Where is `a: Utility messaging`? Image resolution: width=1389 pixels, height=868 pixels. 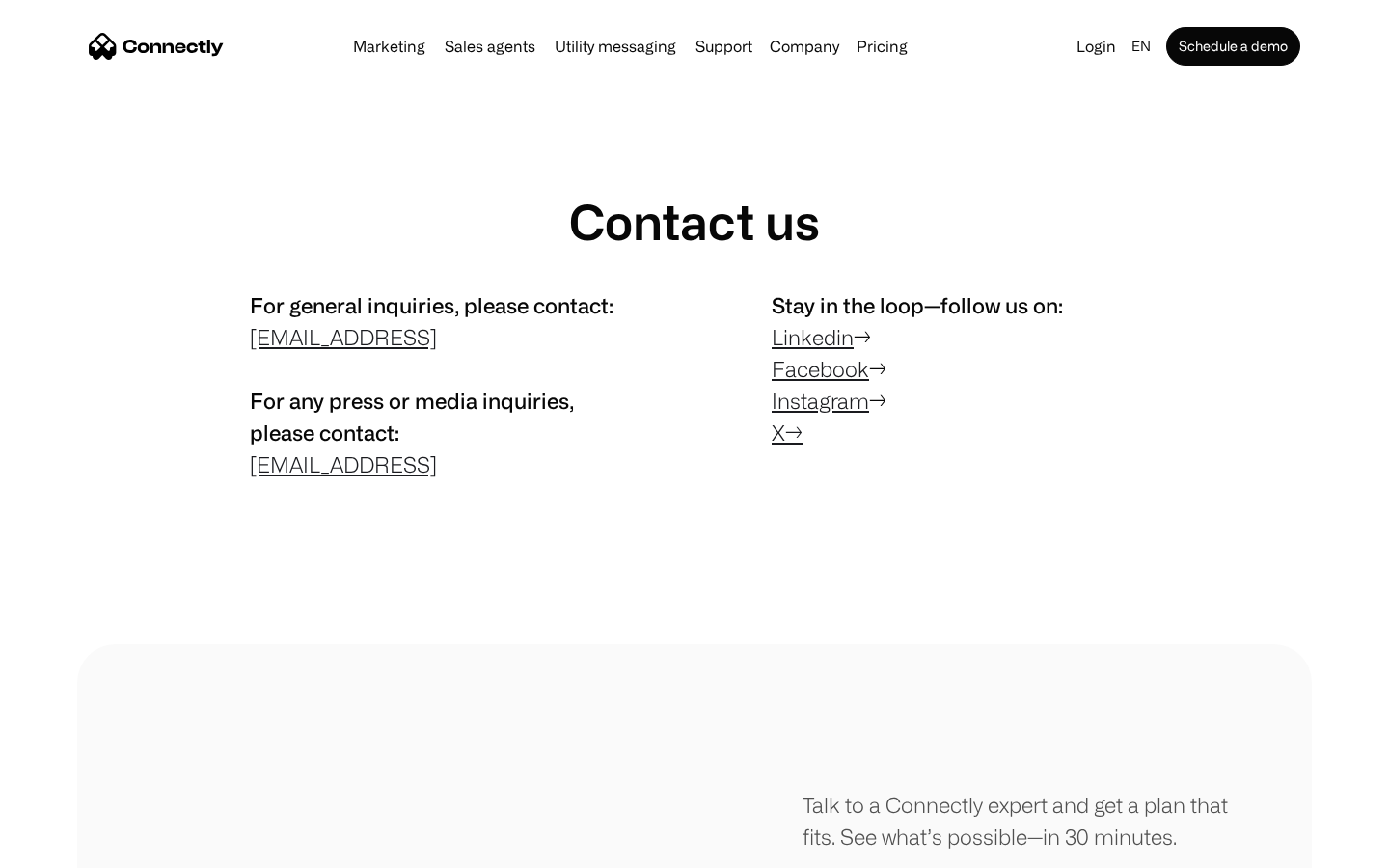
a: Utility messaging is located at coordinates (616, 46).